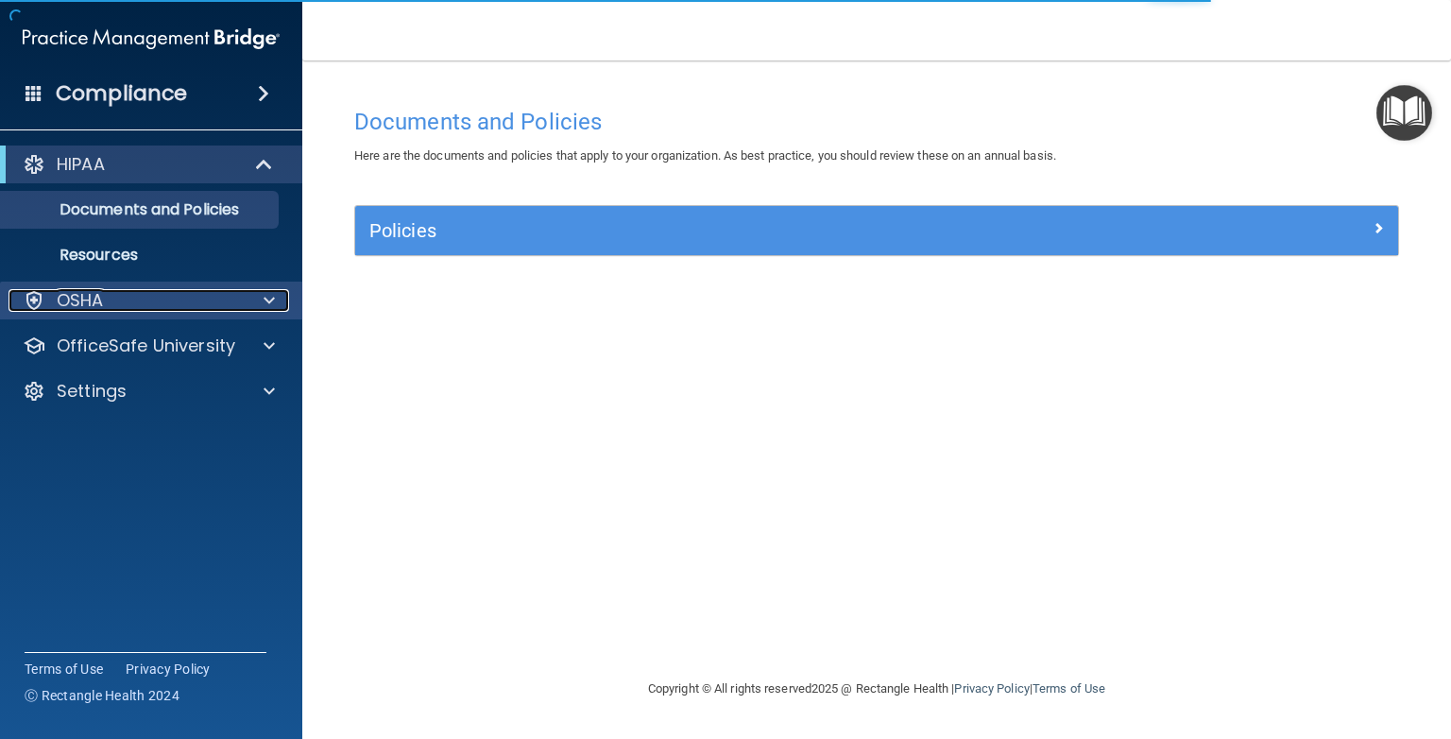 The image size is (1451, 739). What do you see at coordinates (141, 255) in the screenshot?
I see `p: Resources` at bounding box center [141, 255].